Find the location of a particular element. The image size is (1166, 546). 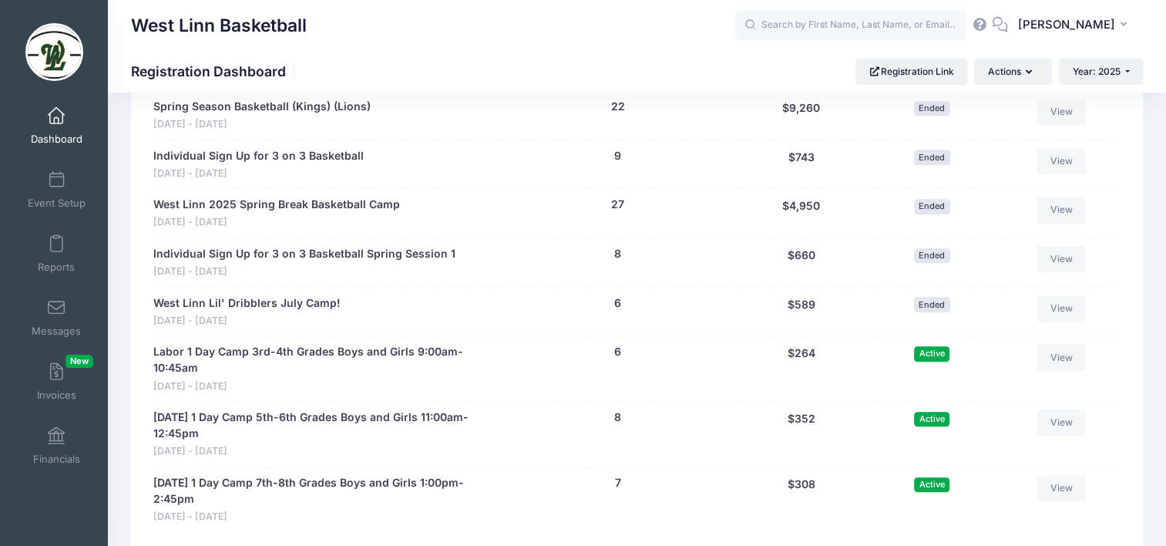

div: $743 is located at coordinates (802, 164).